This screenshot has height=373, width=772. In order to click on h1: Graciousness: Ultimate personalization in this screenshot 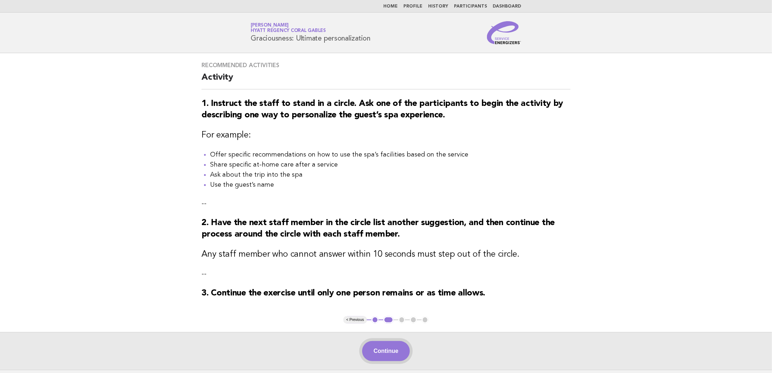, I will do `click(311, 33)`.